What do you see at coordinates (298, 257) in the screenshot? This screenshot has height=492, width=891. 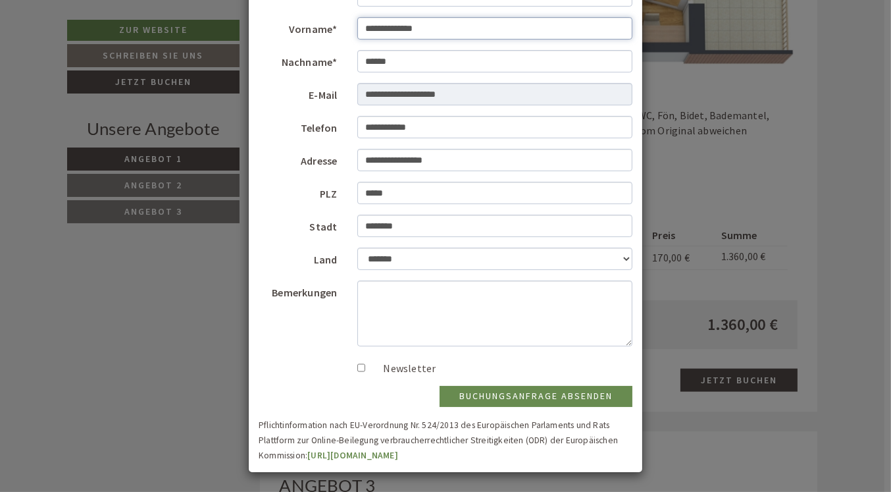 I see `label: Land` at bounding box center [298, 257].